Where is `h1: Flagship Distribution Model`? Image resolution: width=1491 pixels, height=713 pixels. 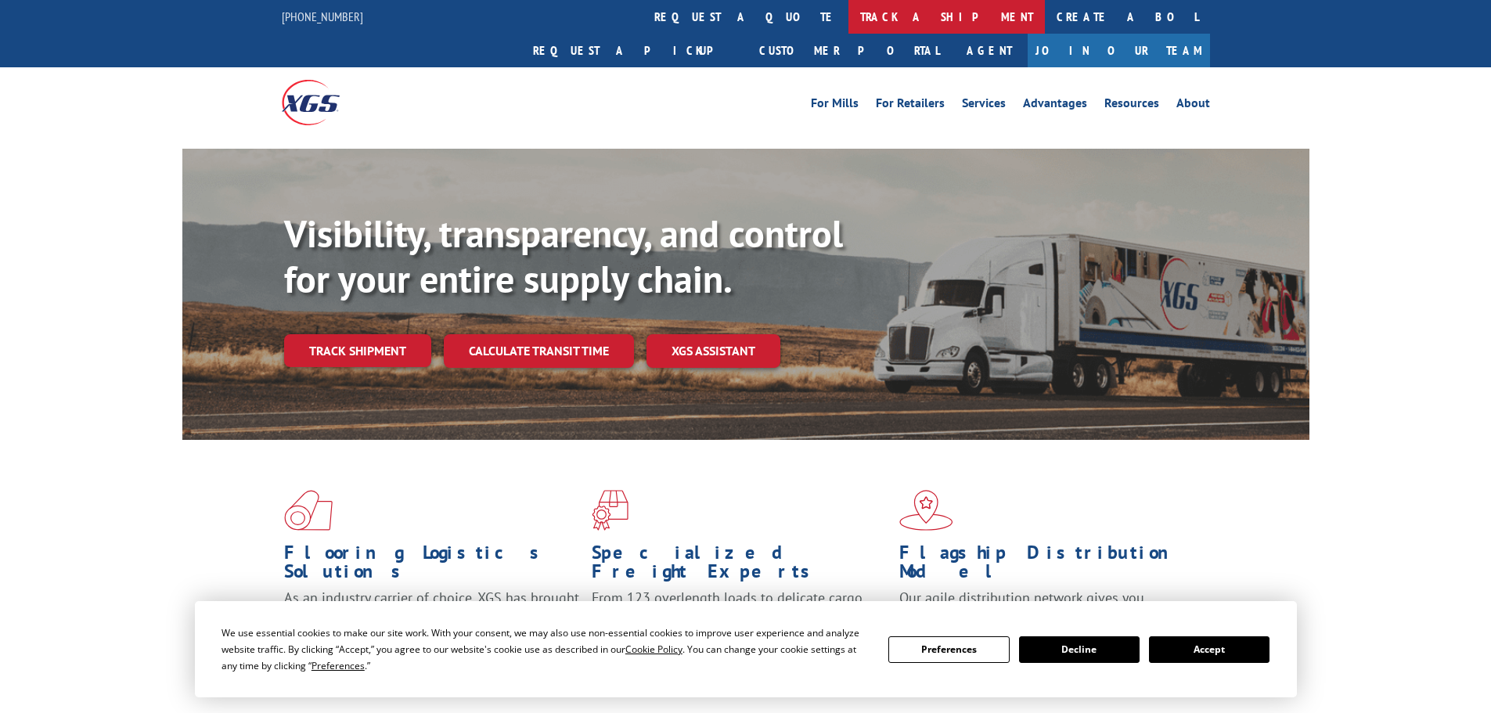 h1: Flagship Distribution Model is located at coordinates (1047, 566).